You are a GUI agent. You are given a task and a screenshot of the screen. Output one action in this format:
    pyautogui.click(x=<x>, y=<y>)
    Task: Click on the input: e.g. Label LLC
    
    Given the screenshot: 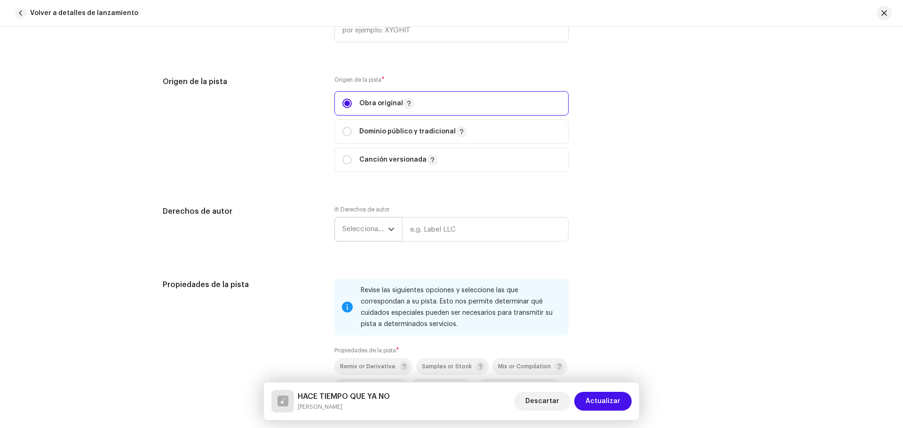 What is the action you would take?
    pyautogui.click(x=485, y=229)
    